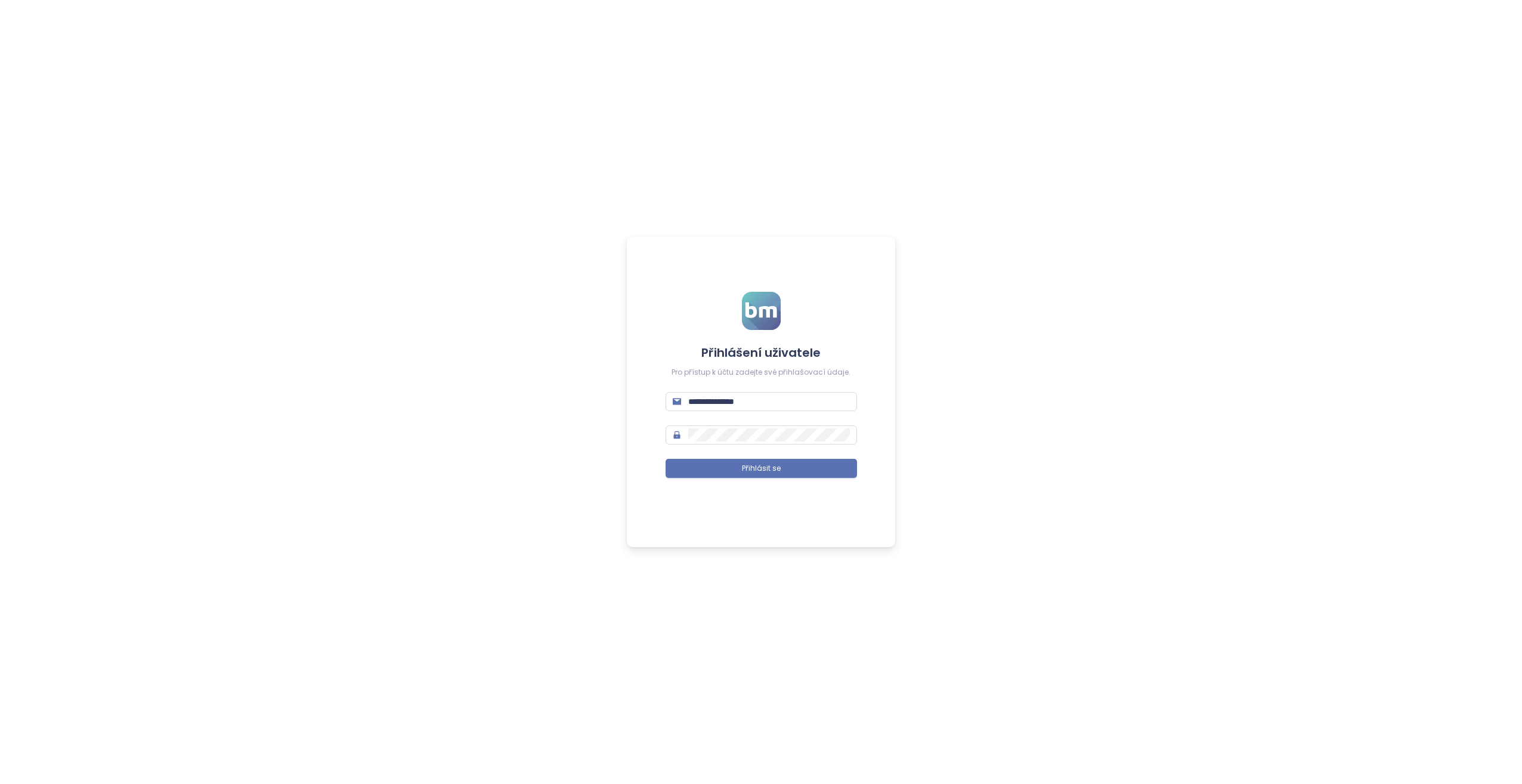 Image resolution: width=1522 pixels, height=784 pixels. I want to click on span: mail, so click(677, 401).